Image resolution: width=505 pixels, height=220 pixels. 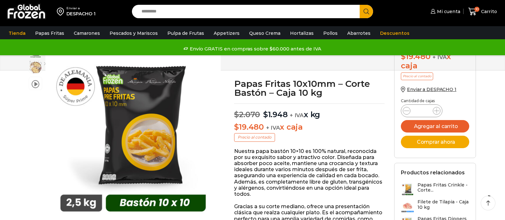 What do you see at coordinates (395, 33) in the screenshot?
I see `a: Descuentos` at bounding box center [395, 33].